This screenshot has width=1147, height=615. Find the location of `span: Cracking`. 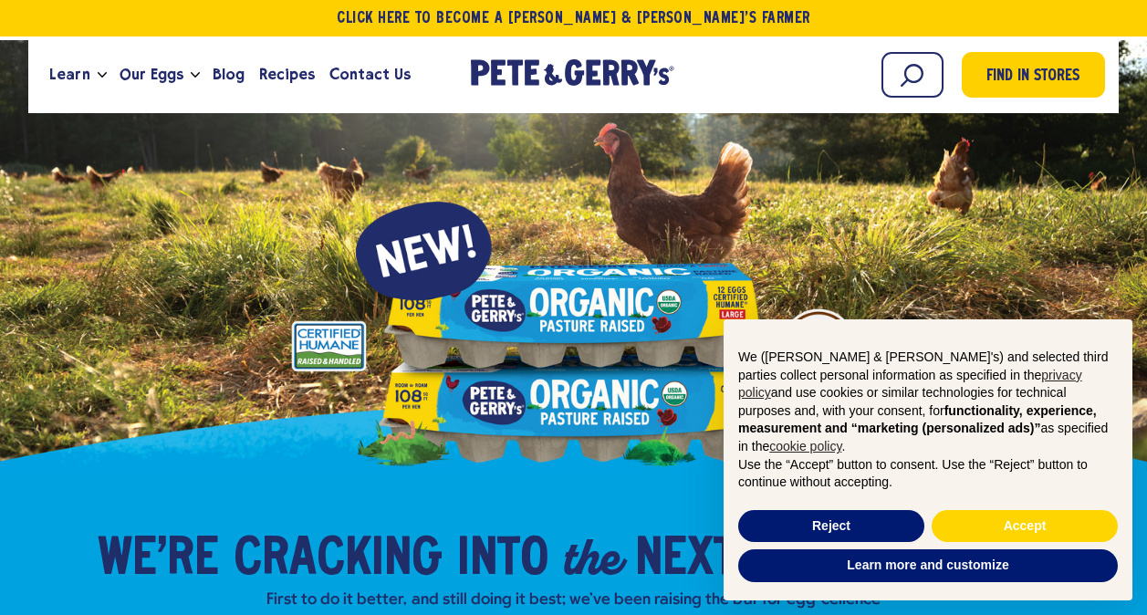

span: Cracking is located at coordinates (338, 560).